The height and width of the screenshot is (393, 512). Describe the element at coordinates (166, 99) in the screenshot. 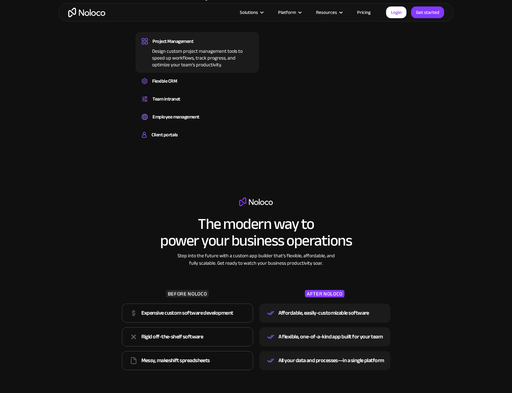

I see `div: Team intranet` at that location.